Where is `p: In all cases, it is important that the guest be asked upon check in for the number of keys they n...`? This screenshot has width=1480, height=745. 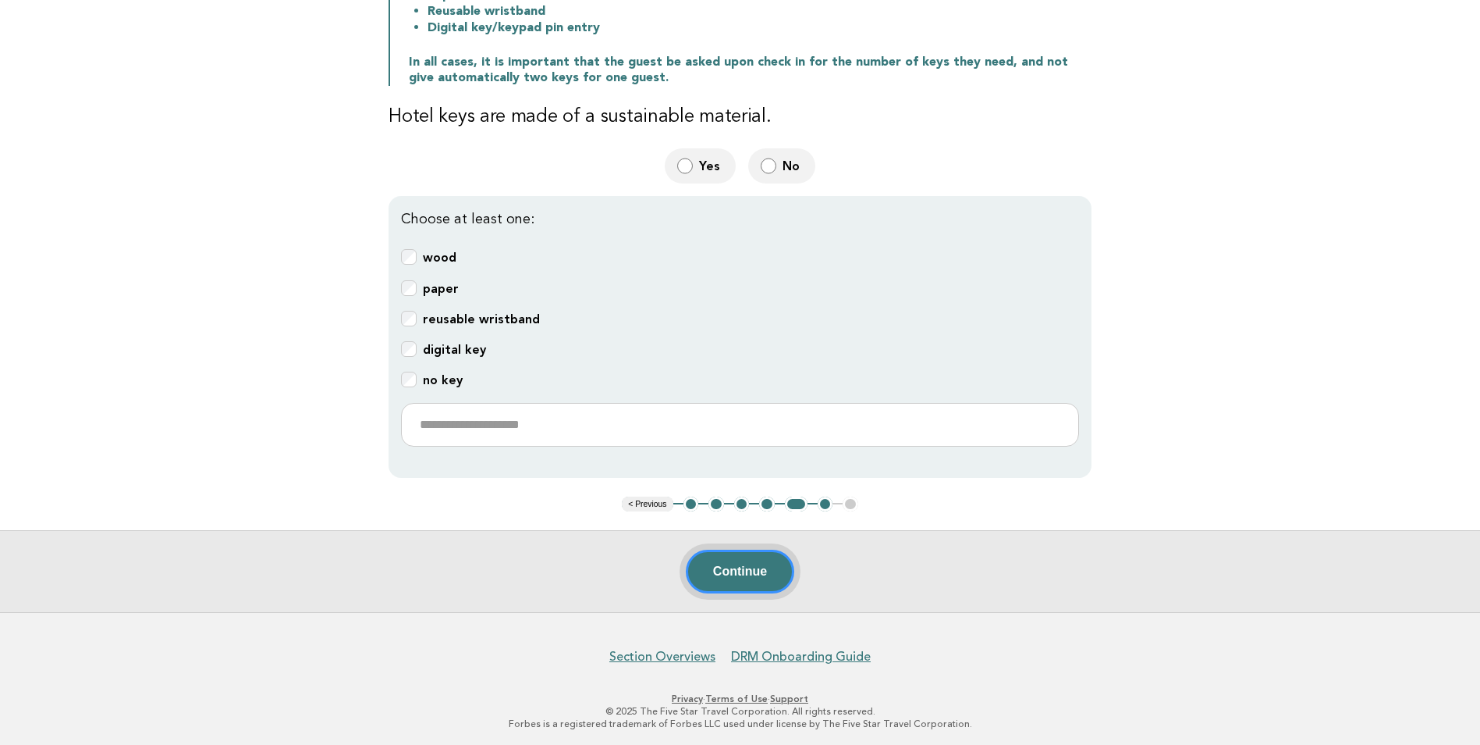
p: In all cases, it is important that the guest be asked upon check in for the number of keys they n... is located at coordinates (750, 70).